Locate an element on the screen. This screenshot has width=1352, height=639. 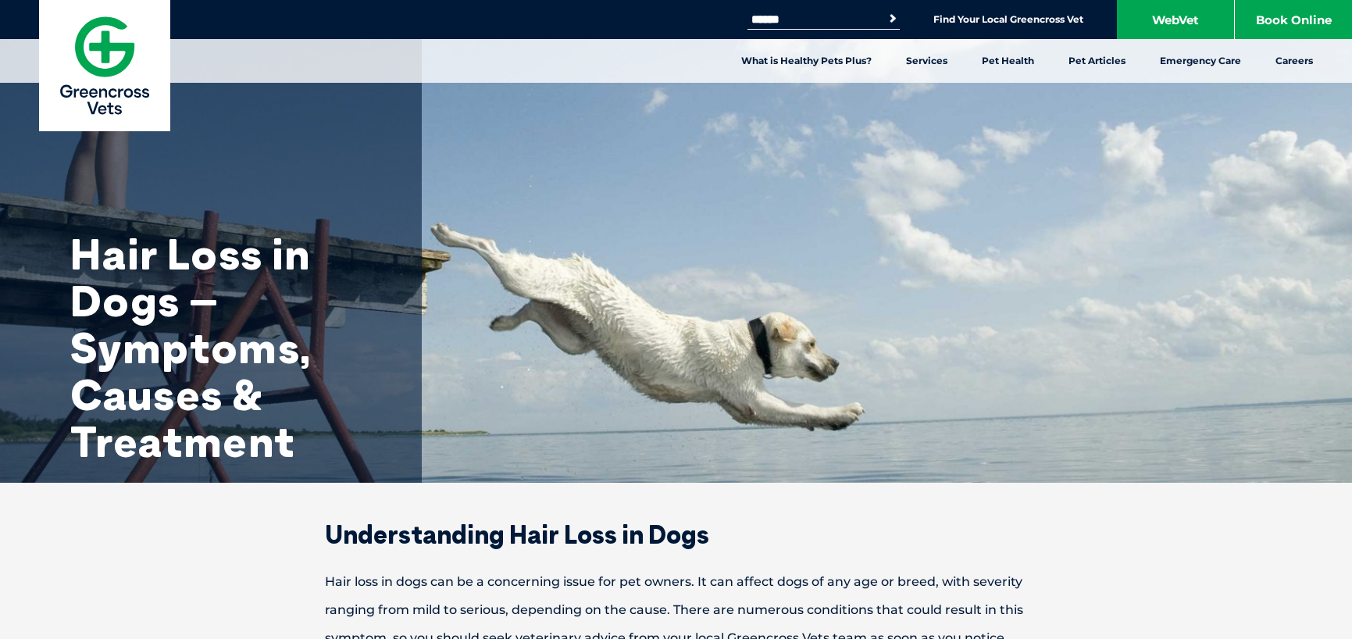
a: Pet Articles is located at coordinates (1097, 61).